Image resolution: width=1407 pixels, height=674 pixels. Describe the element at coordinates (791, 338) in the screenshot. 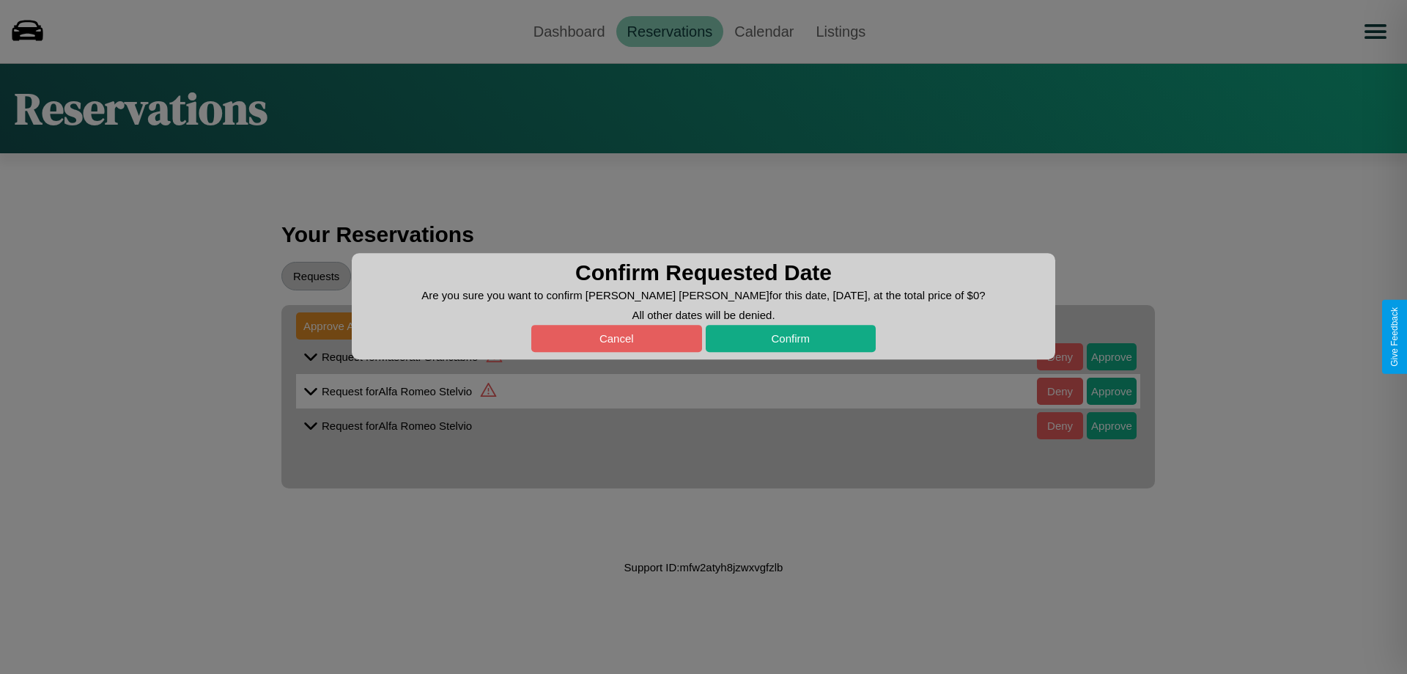

I see `button: Confirm` at that location.